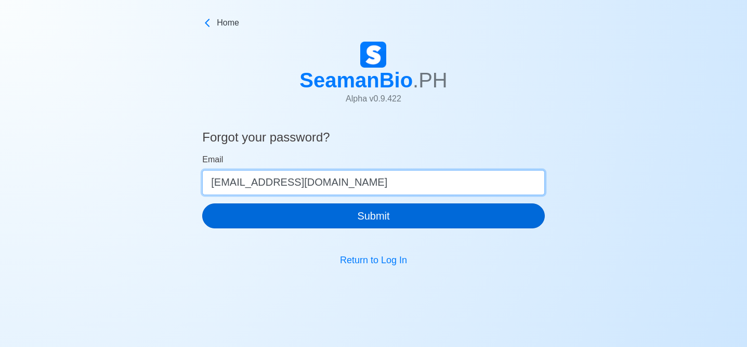 The image size is (747, 347). I want to click on a: SeamanBio.PHAlpha v0.9.422, so click(373, 77).